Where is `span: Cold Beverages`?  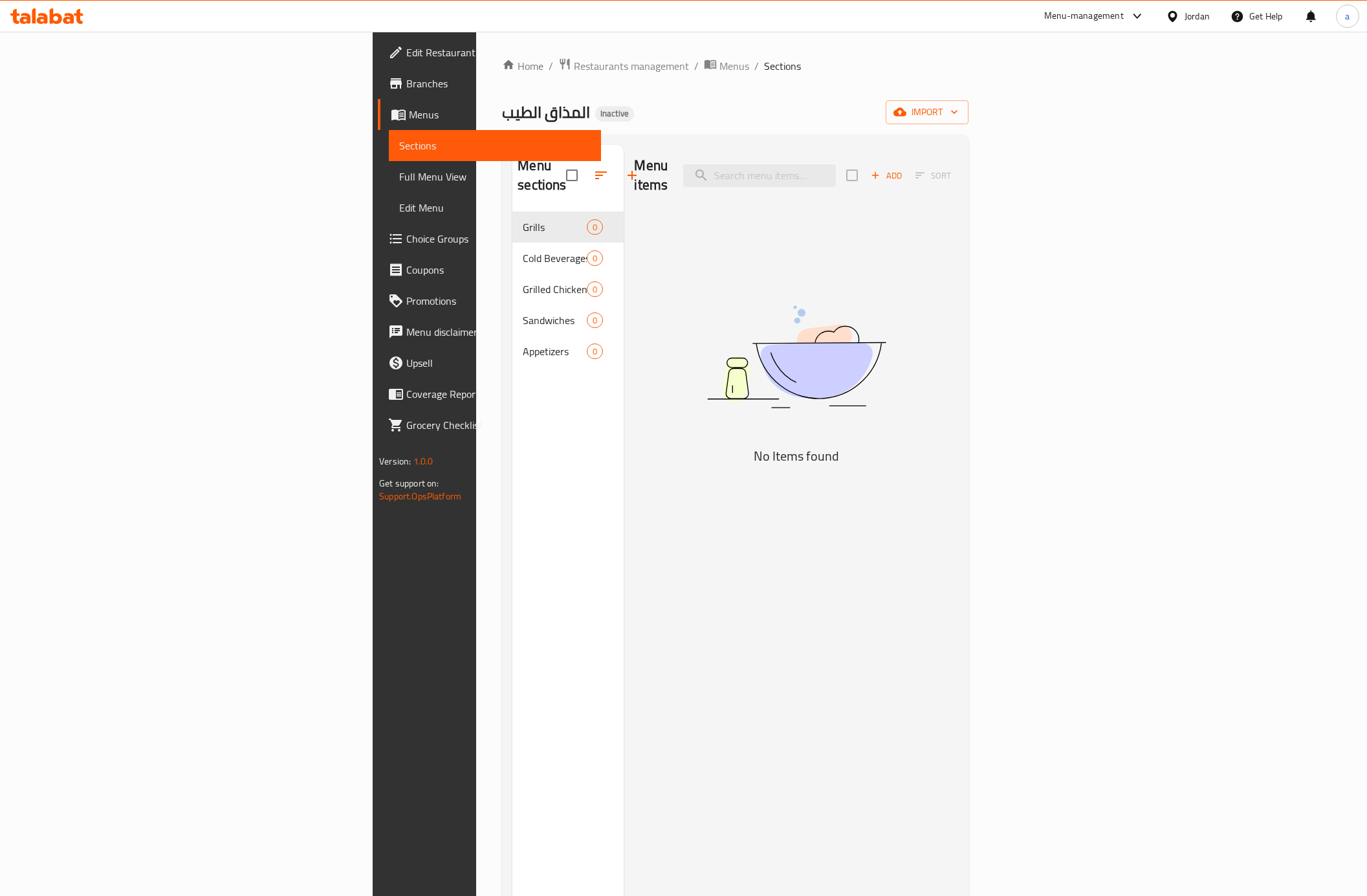
span: Cold Beverages is located at coordinates (555, 258).